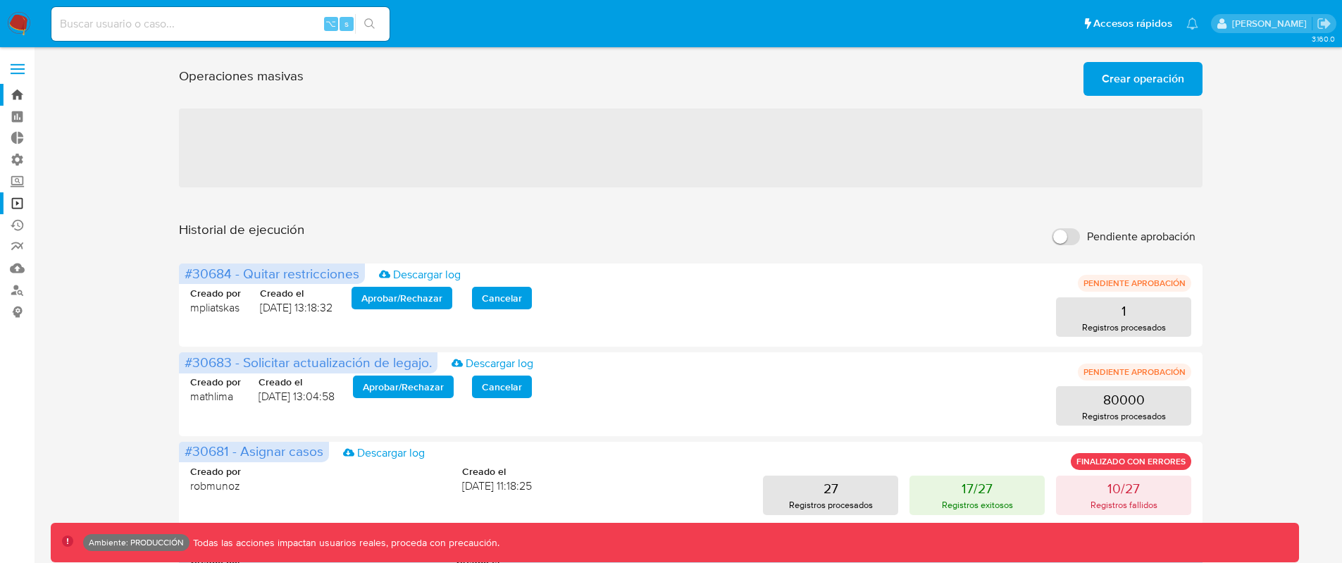 Image resolution: width=1342 pixels, height=563 pixels. What do you see at coordinates (1133, 23) in the screenshot?
I see `span: Accesos rápidos` at bounding box center [1133, 23].